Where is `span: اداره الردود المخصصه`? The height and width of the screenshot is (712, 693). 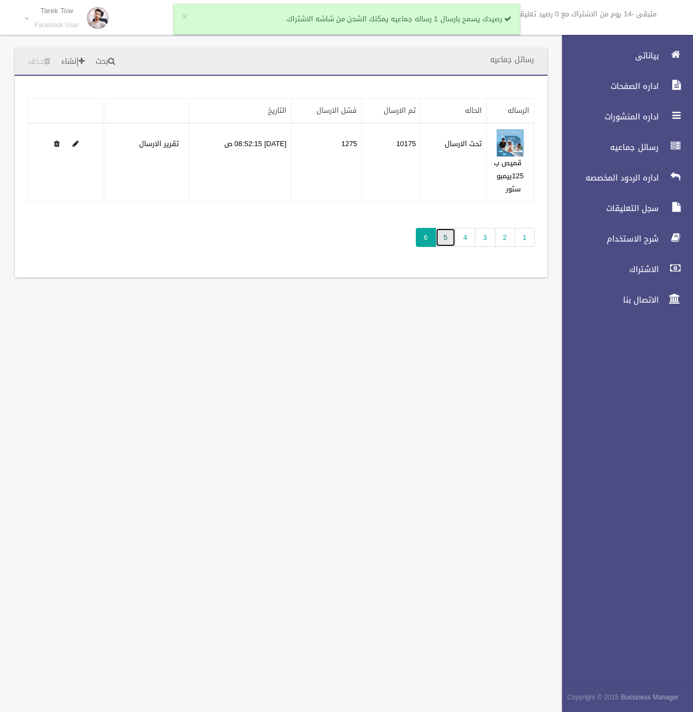 span: اداره الردود المخصصه is located at coordinates (607, 178).